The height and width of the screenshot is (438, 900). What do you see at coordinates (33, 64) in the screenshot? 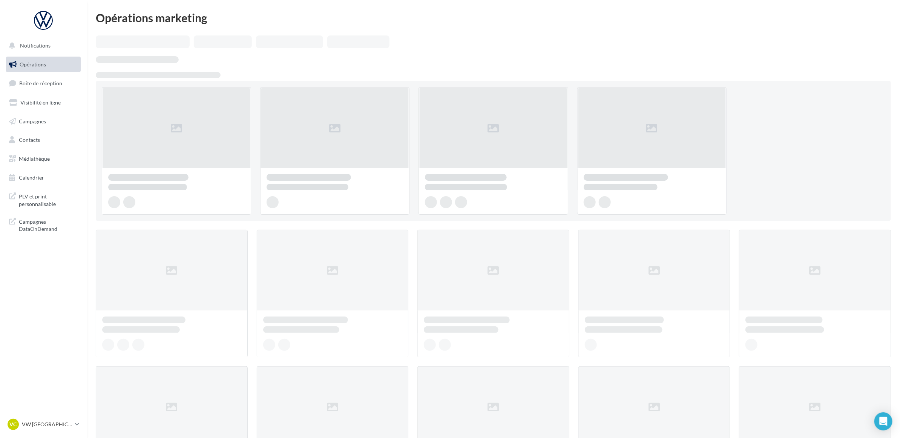
I see `span: Opérations` at bounding box center [33, 64].